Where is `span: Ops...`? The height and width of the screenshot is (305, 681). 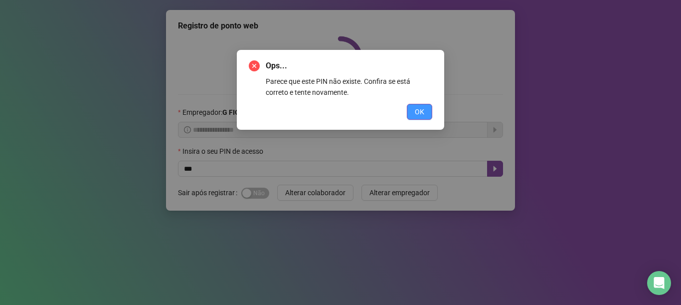 span: Ops... is located at coordinates (349, 66).